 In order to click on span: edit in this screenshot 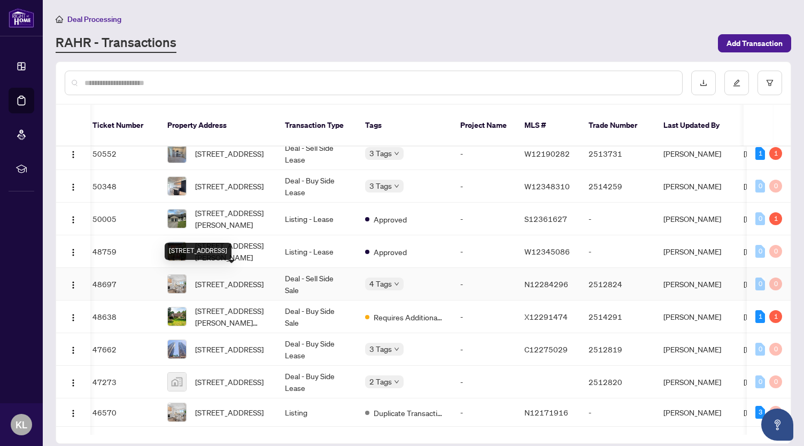, I will do `click(736, 83)`.